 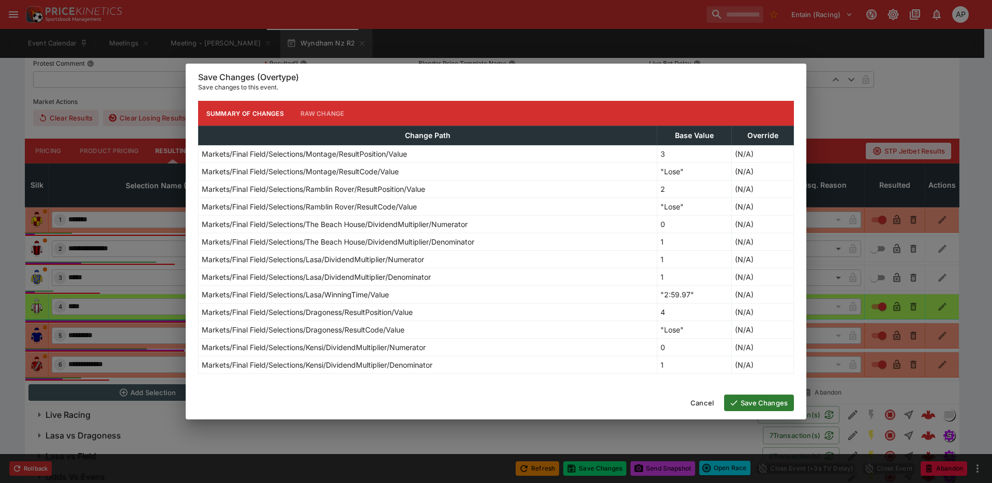 What do you see at coordinates (307, 312) in the screenshot?
I see `p: Markets/Final Field/Selections/Dragoness/ResultPosition/Value` at bounding box center [307, 312].